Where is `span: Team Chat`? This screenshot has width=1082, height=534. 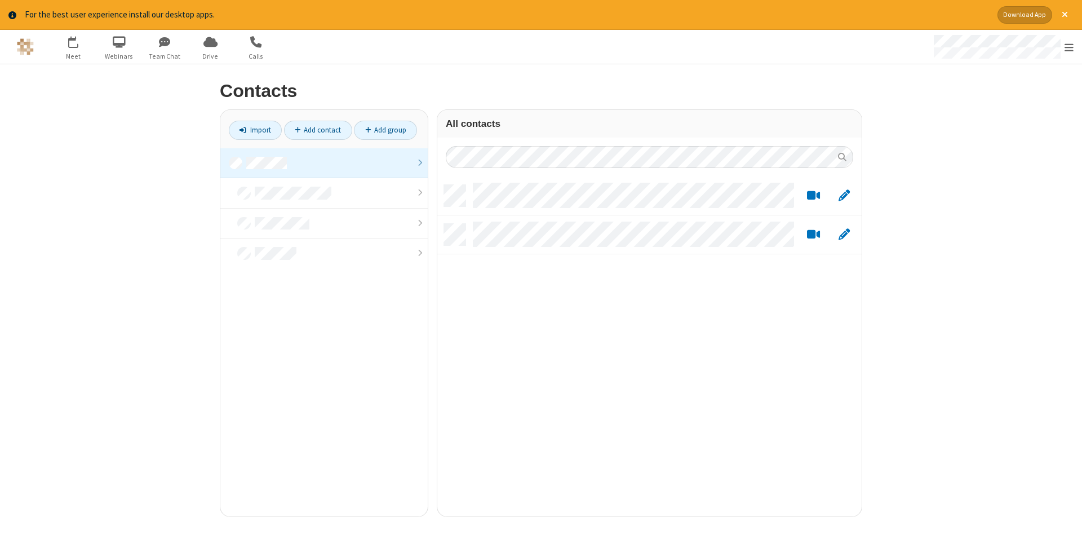 span: Team Chat is located at coordinates (165, 56).